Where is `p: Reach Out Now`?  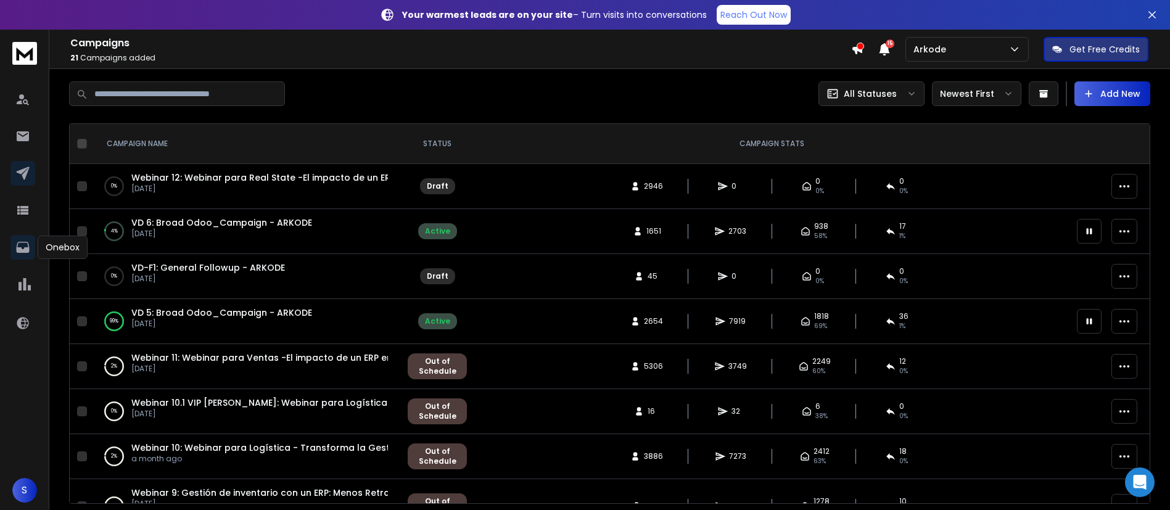
p: Reach Out Now is located at coordinates (753, 15).